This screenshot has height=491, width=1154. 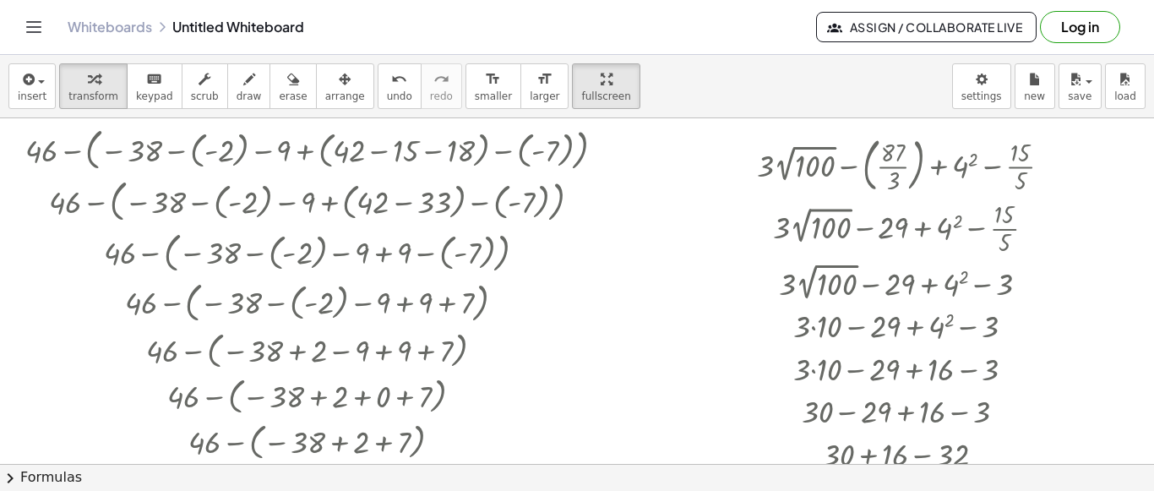 What do you see at coordinates (544, 86) in the screenshot?
I see `button: format_sizelarger` at bounding box center [544, 86].